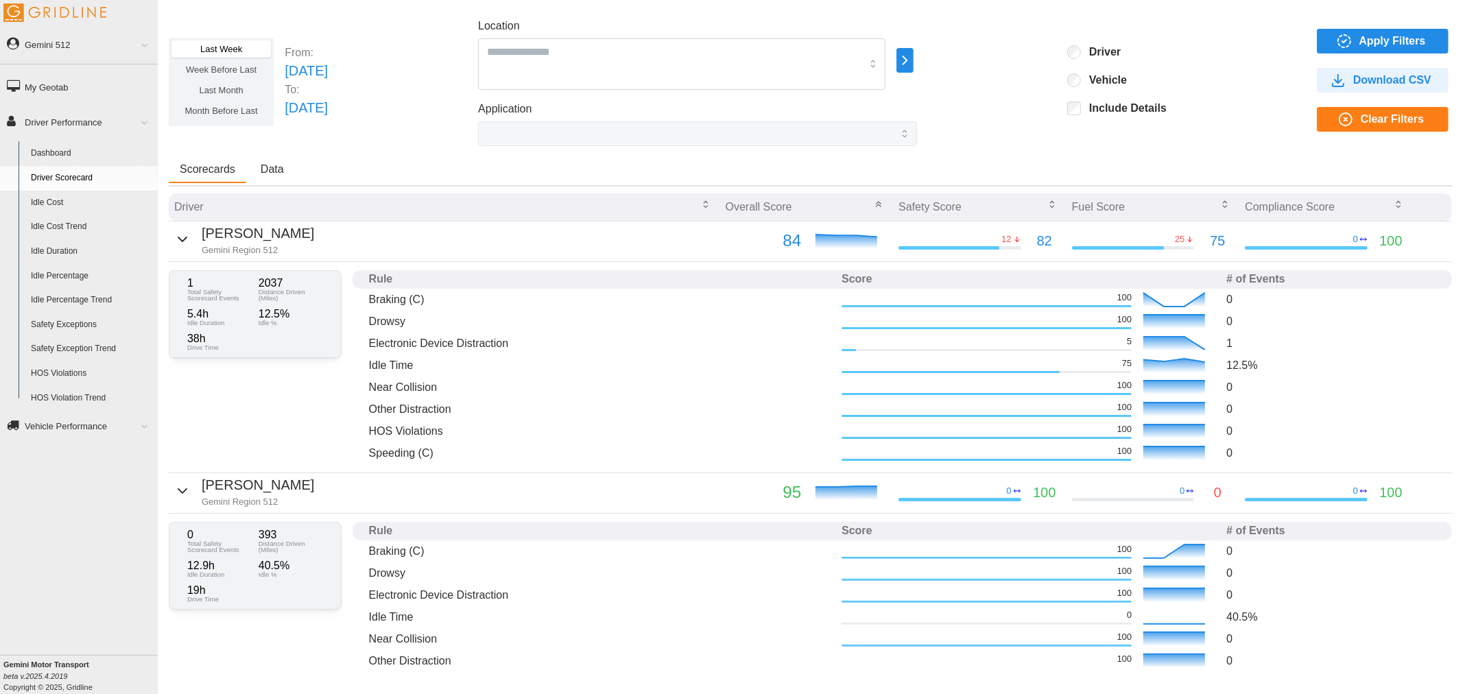  Describe the element at coordinates (600, 531) in the screenshot. I see `th: Rule` at that location.